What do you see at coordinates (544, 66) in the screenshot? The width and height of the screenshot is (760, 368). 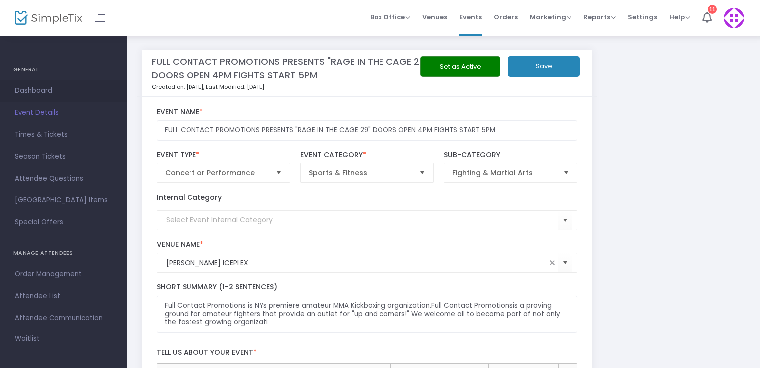 I see `button: Save` at bounding box center [544, 66].